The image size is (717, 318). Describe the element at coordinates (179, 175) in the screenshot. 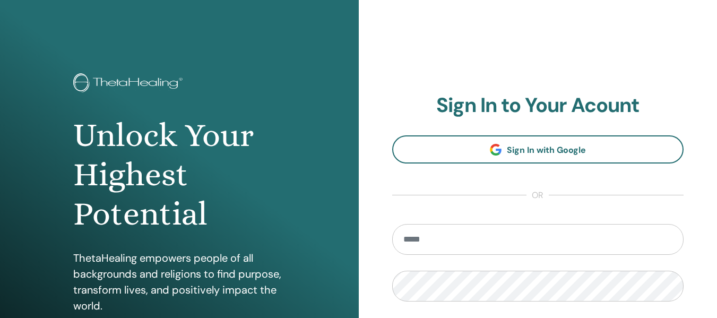

I see `h1: Unlock Your Highest Potential` at that location.